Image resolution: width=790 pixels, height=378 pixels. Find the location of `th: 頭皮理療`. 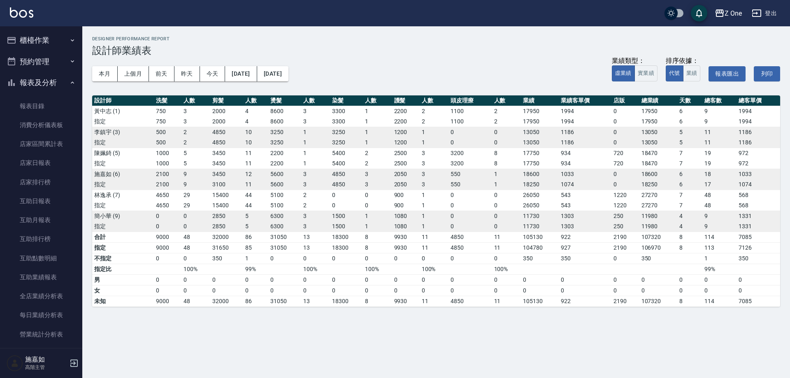

th: 頭皮理療 is located at coordinates (470, 101).